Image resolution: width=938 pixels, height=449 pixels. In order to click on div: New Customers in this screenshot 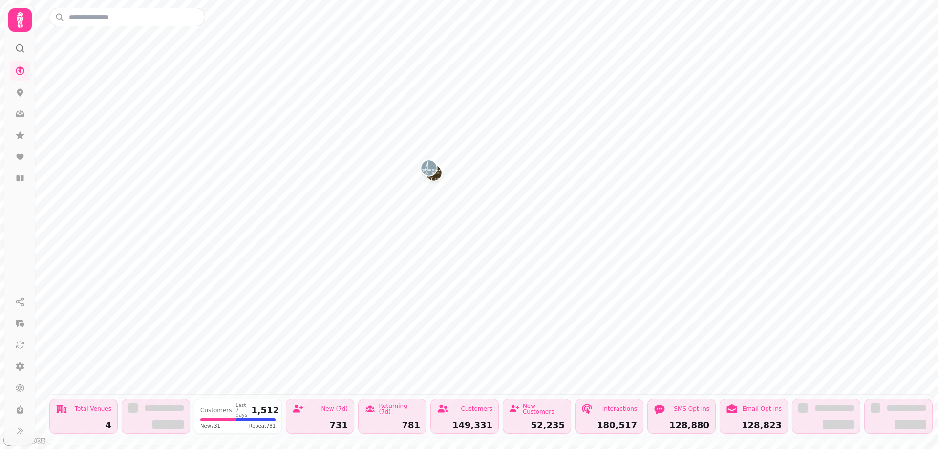, I will do `click(544, 409)`.